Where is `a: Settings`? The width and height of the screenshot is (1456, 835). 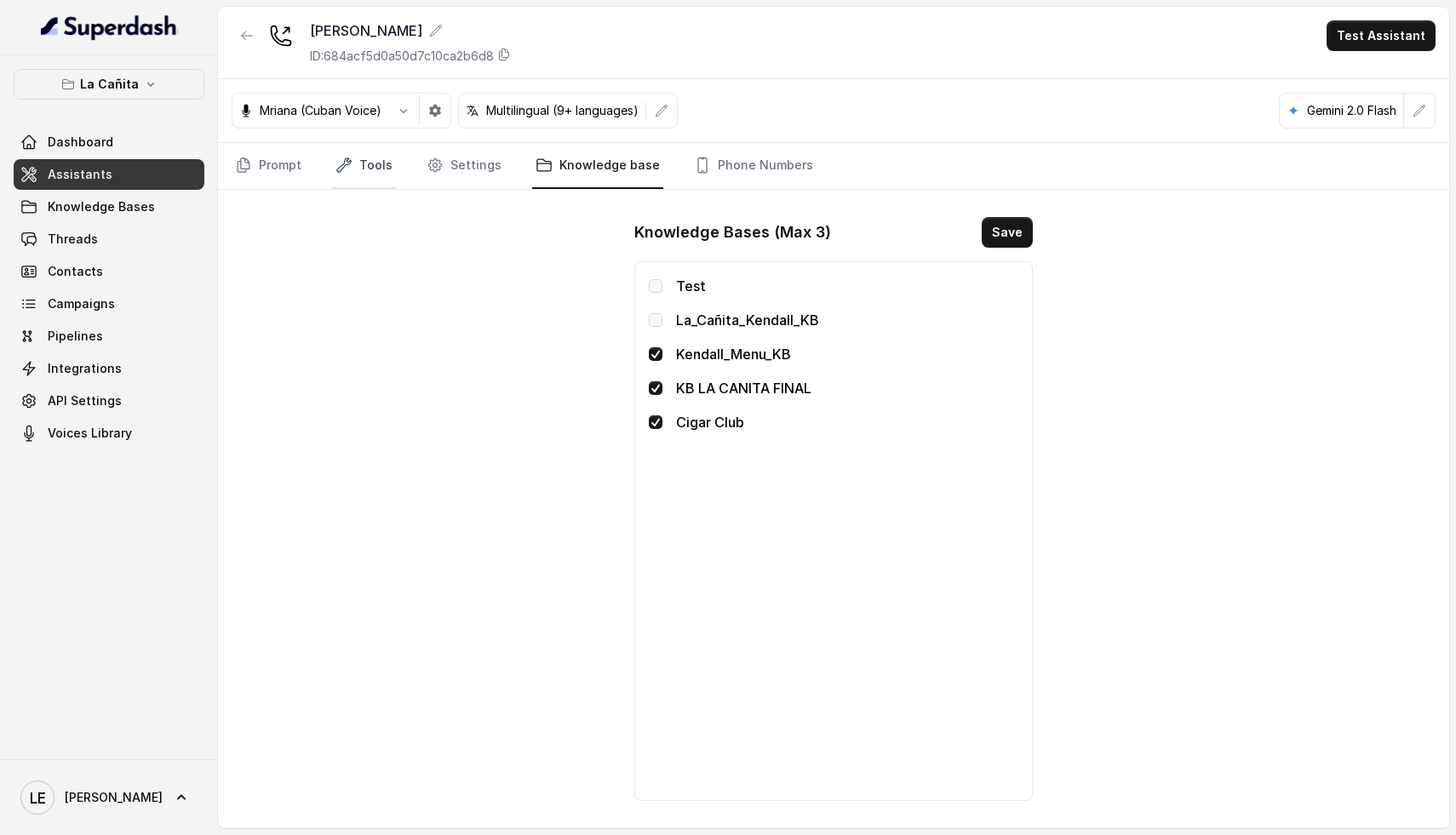 a: Settings is located at coordinates (464, 166).